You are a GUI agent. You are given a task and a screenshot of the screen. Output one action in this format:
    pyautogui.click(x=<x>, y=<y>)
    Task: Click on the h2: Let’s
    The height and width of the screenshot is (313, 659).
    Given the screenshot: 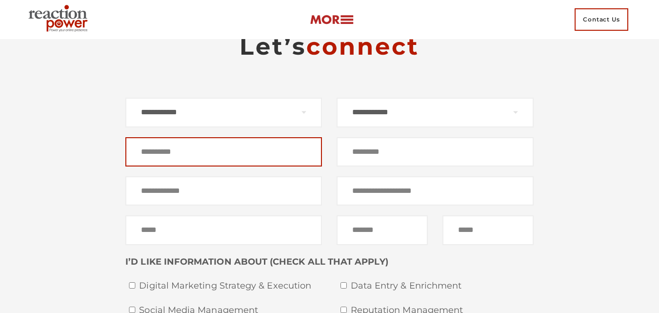 What is the action you would take?
    pyautogui.click(x=329, y=46)
    